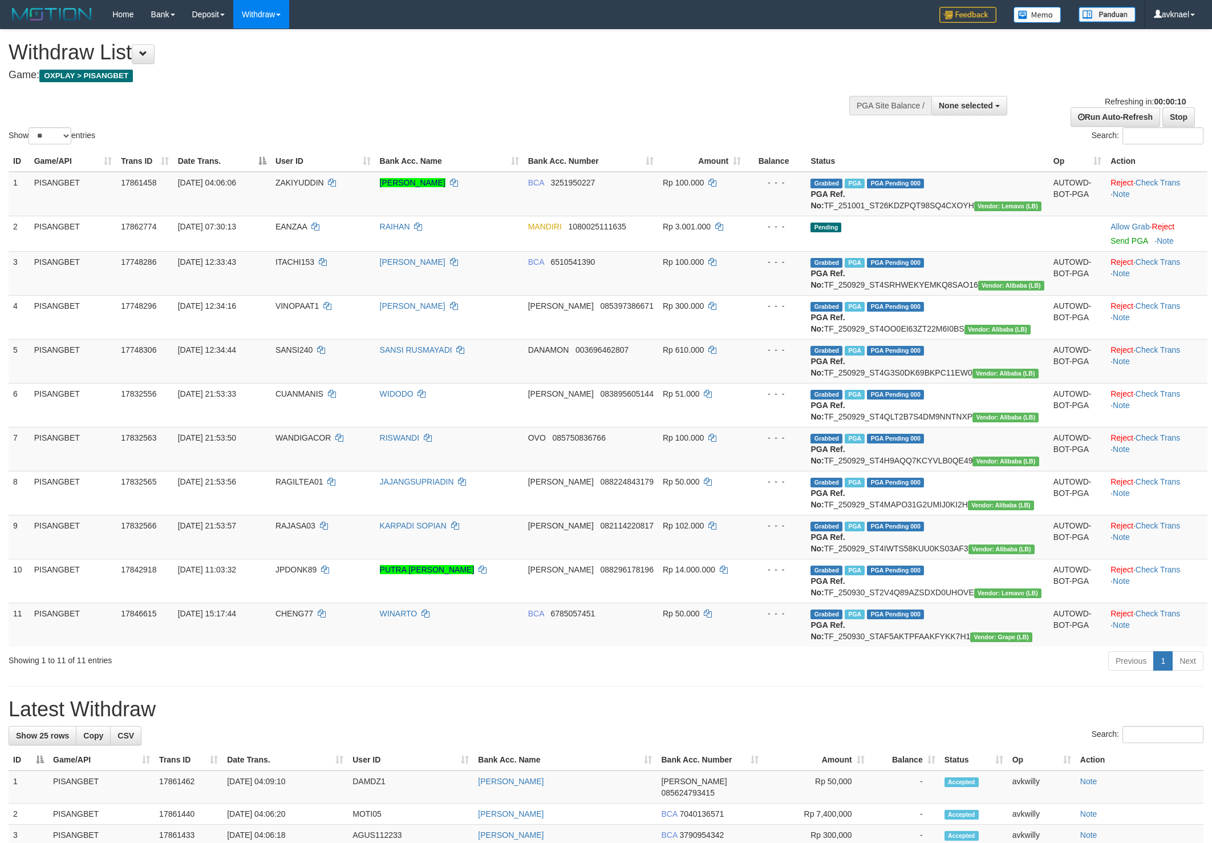 This screenshot has height=843, width=1212. What do you see at coordinates (19, 448) in the screenshot?
I see `td: 7` at bounding box center [19, 448].